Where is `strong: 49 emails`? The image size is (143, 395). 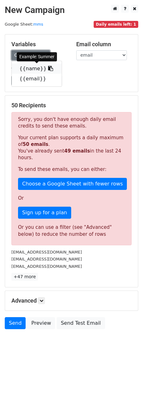 strong: 49 emails is located at coordinates (77, 151).